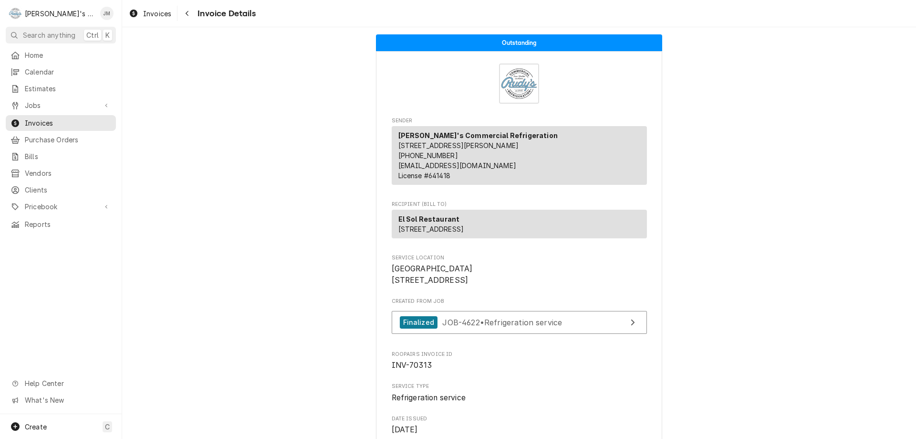 This screenshot has height=439, width=916. What do you see at coordinates (61, 173) in the screenshot?
I see `a: Vendors` at bounding box center [61, 173].